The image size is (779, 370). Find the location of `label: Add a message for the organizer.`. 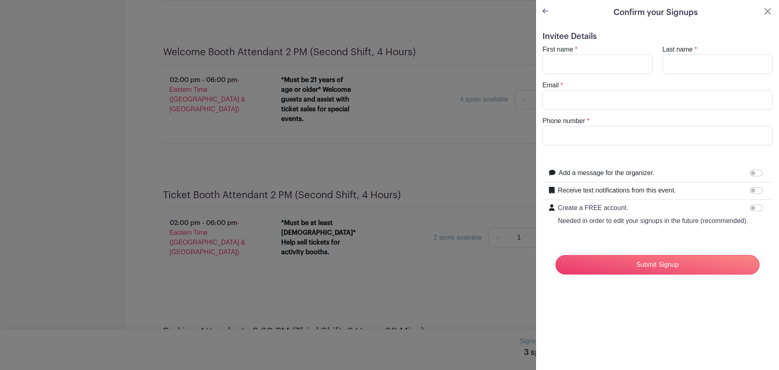

label: Add a message for the organizer. is located at coordinates (606, 173).